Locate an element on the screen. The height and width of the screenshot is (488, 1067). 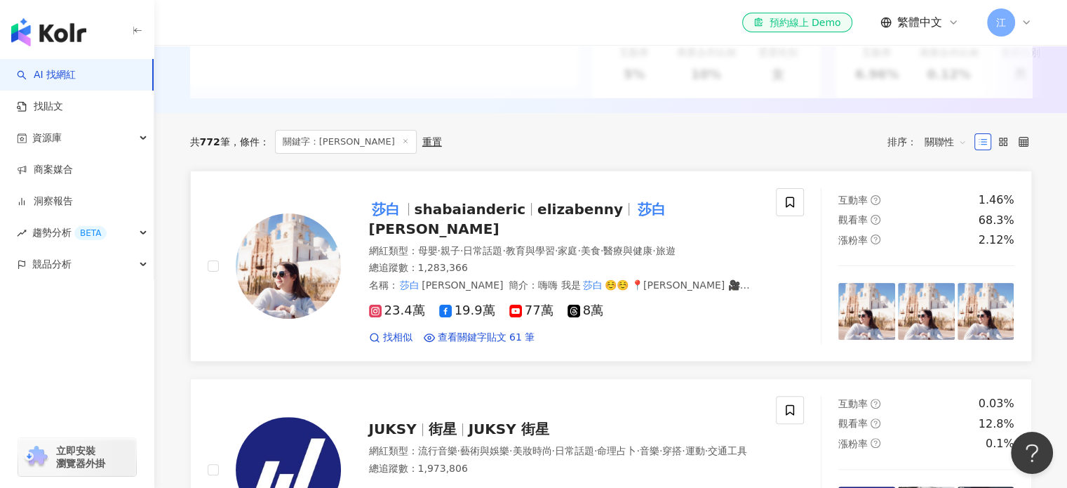
span: 條件 ： is located at coordinates (250, 142).